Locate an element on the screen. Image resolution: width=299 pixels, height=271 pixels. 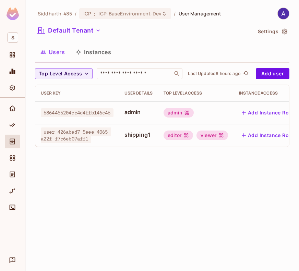
span: the active workspace is located at coordinates (55, 13).